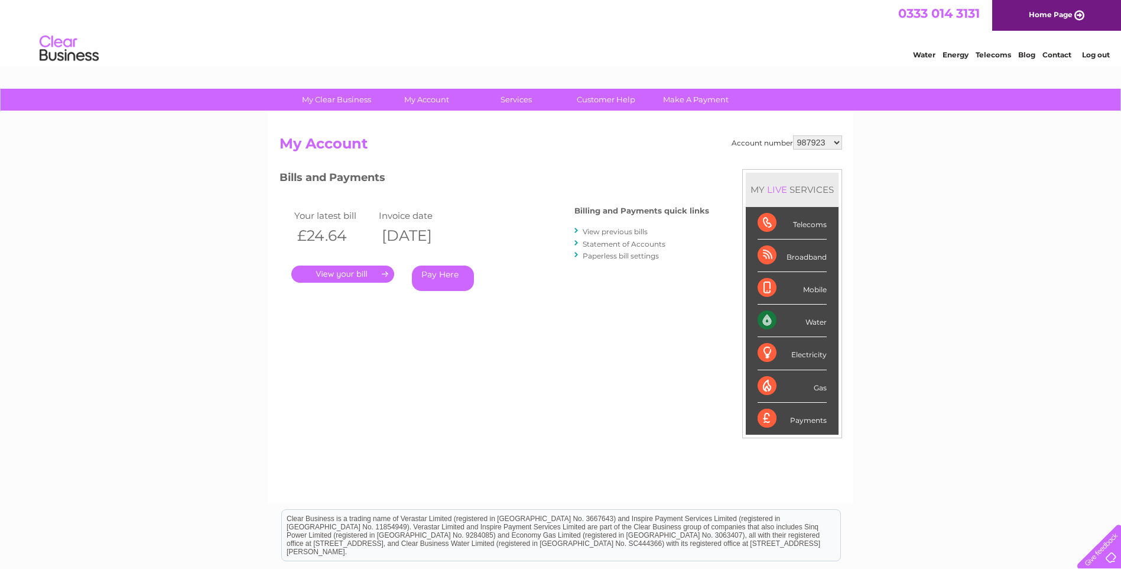 The height and width of the screenshot is (569, 1121). Describe the element at coordinates (516, 99) in the screenshot. I see `a: Services` at that location.